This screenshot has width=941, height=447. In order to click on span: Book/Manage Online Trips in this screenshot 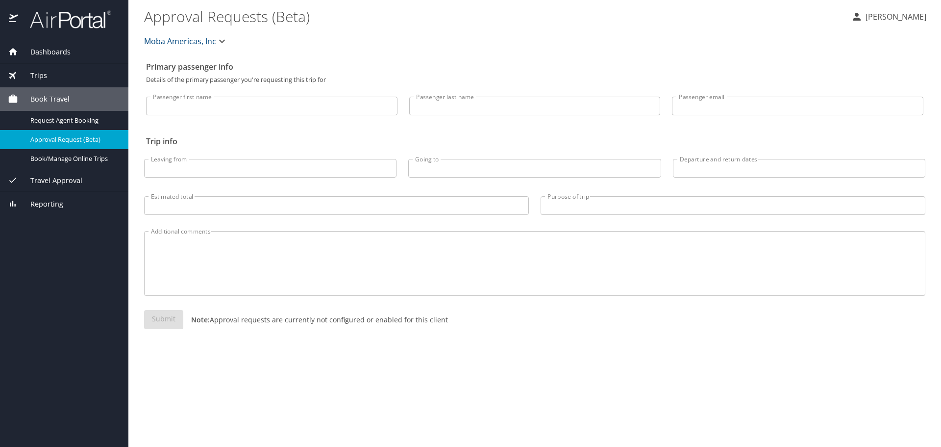, I will do `click(74, 158)`.